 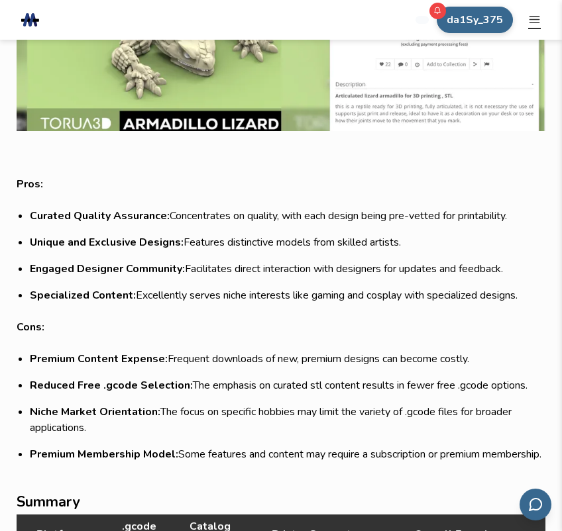 I want to click on strong: Premium Membership Model:, so click(x=104, y=455).